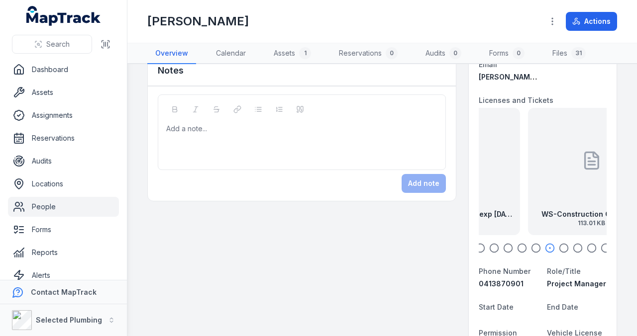  What do you see at coordinates (443, 54) in the screenshot?
I see `a: Audits0` at bounding box center [443, 54].